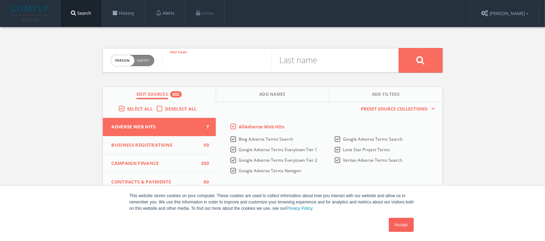  What do you see at coordinates (203, 163) in the screenshot?
I see `span: 330` at bounding box center [203, 163].